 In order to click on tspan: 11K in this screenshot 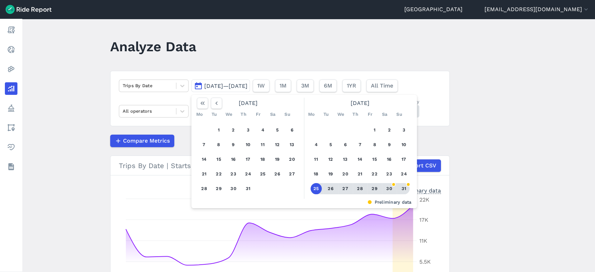, I will do `click(423, 241)`.